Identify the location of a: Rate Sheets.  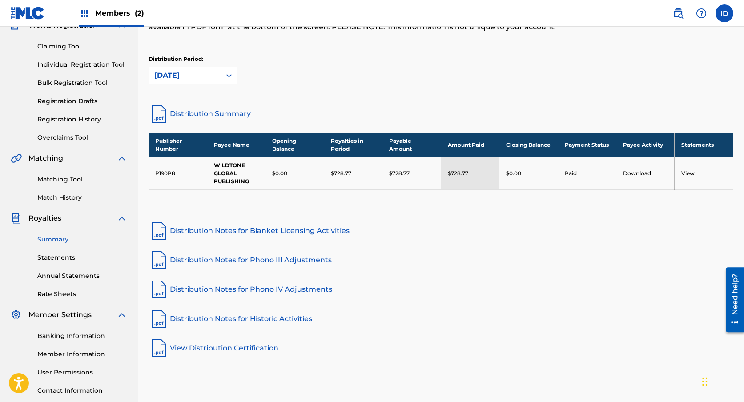
(82, 294).